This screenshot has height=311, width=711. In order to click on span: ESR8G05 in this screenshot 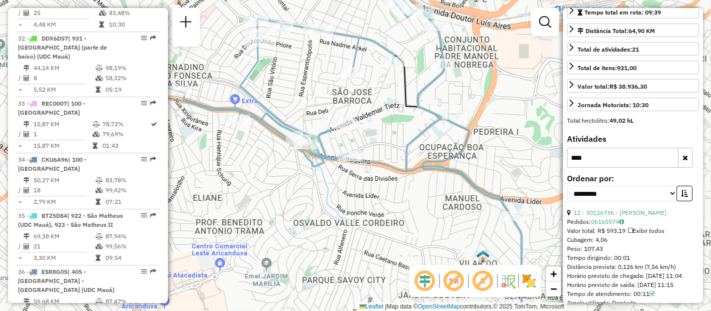, I will do `click(55, 271)`.